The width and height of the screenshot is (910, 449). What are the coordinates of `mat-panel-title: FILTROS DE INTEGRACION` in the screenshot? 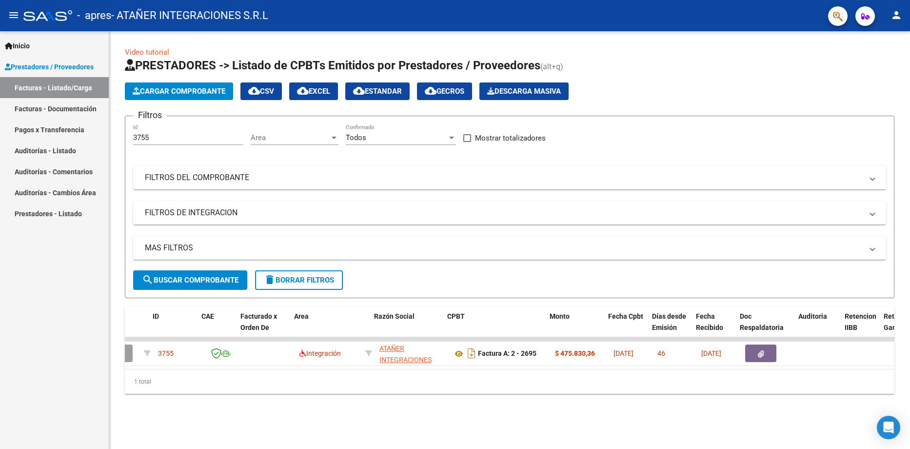 It's located at (504, 213).